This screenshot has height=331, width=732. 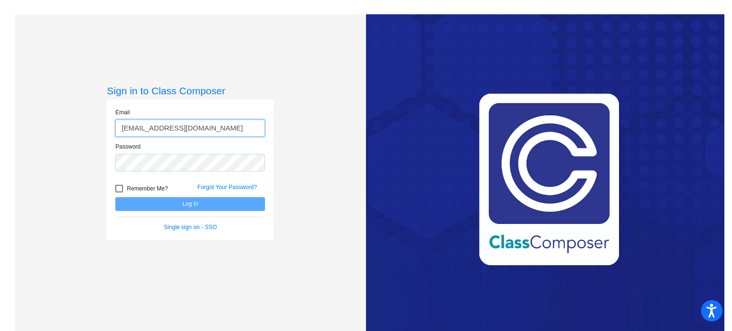 What do you see at coordinates (227, 187) in the screenshot?
I see `a: Forgot Your Password?` at bounding box center [227, 187].